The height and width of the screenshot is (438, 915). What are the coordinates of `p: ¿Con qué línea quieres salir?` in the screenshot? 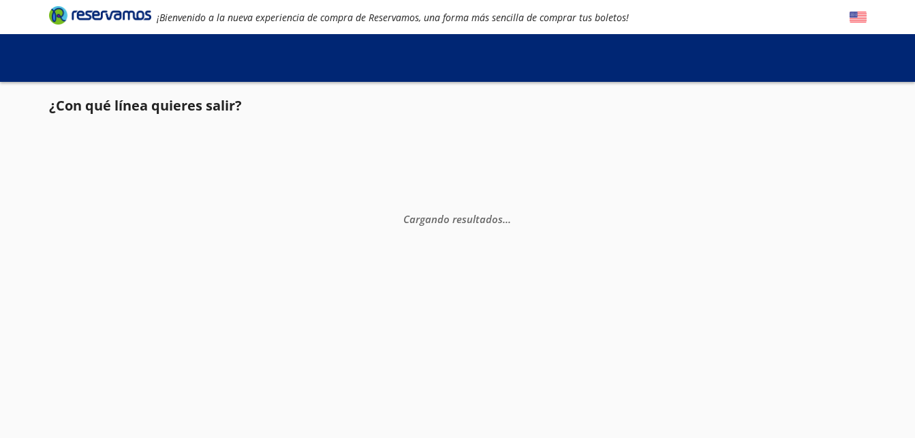 It's located at (145, 106).